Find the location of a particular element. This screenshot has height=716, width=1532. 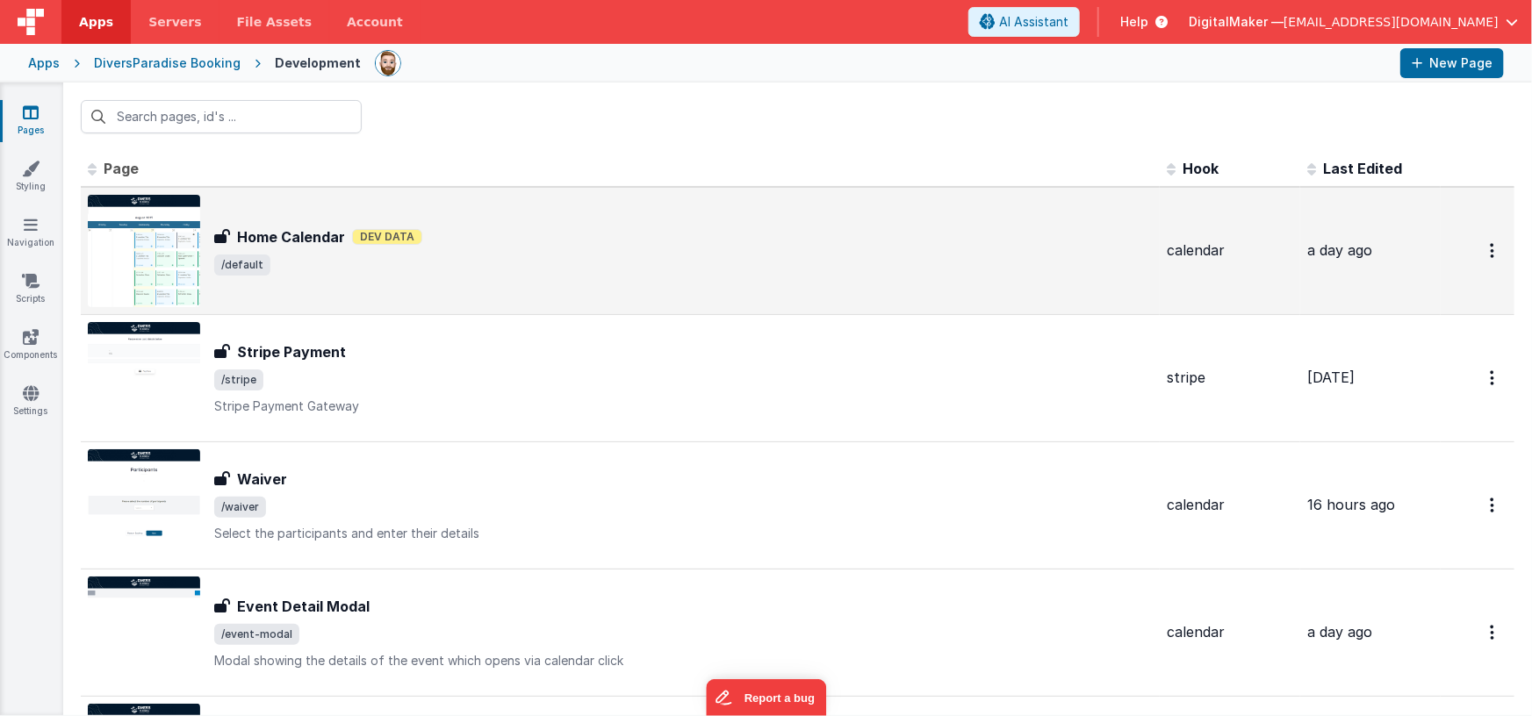

span: Hook is located at coordinates (1200, 169).